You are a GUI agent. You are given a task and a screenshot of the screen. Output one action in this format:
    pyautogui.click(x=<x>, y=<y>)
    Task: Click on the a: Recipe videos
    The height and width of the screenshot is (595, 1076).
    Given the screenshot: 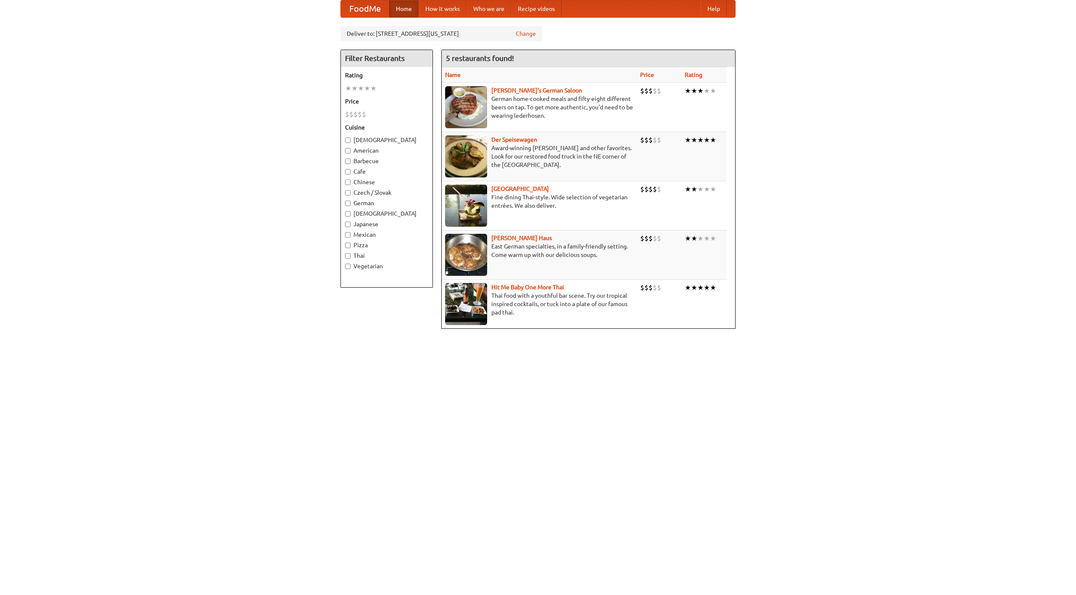 What is the action you would take?
    pyautogui.click(x=536, y=9)
    